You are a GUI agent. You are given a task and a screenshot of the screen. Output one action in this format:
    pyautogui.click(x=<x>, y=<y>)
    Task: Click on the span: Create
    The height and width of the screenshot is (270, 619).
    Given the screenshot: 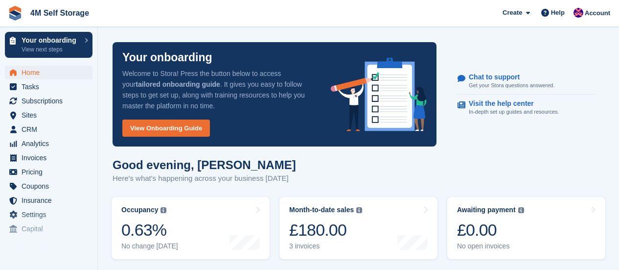 What is the action you would take?
    pyautogui.click(x=512, y=13)
    